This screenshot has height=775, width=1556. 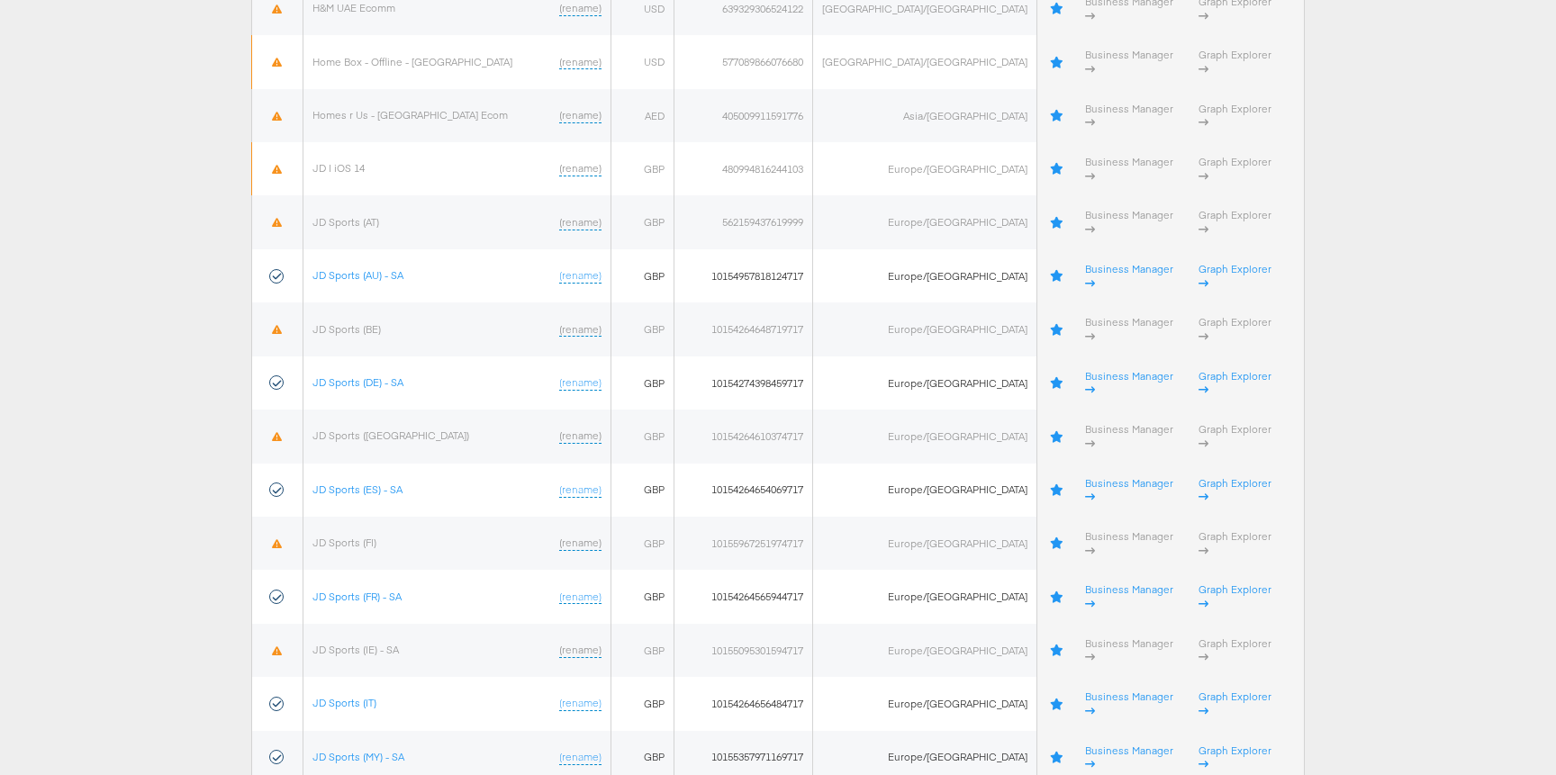 I want to click on a: JD Sports (FR) - SA, so click(x=357, y=596).